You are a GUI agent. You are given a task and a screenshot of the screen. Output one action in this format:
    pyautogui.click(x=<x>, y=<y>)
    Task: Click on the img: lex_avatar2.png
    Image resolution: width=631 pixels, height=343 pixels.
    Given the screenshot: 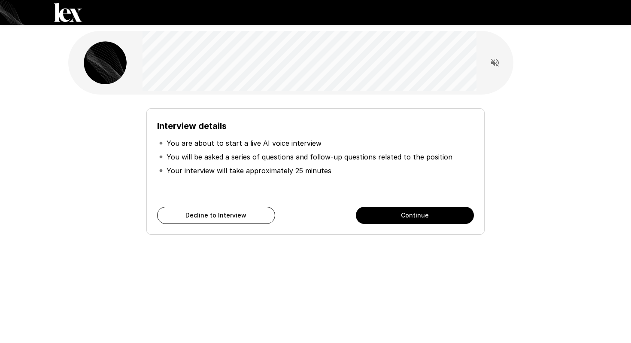 What is the action you would take?
    pyautogui.click(x=105, y=63)
    